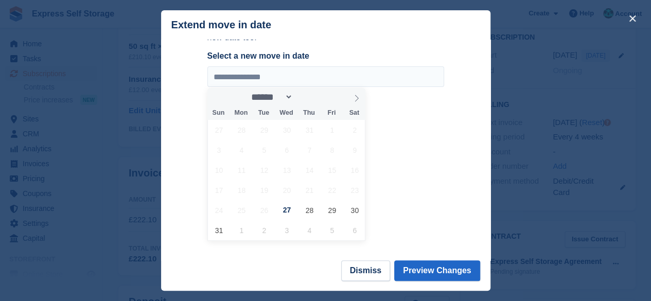 The image size is (651, 301). I want to click on span: August 23, 2025, so click(355, 190).